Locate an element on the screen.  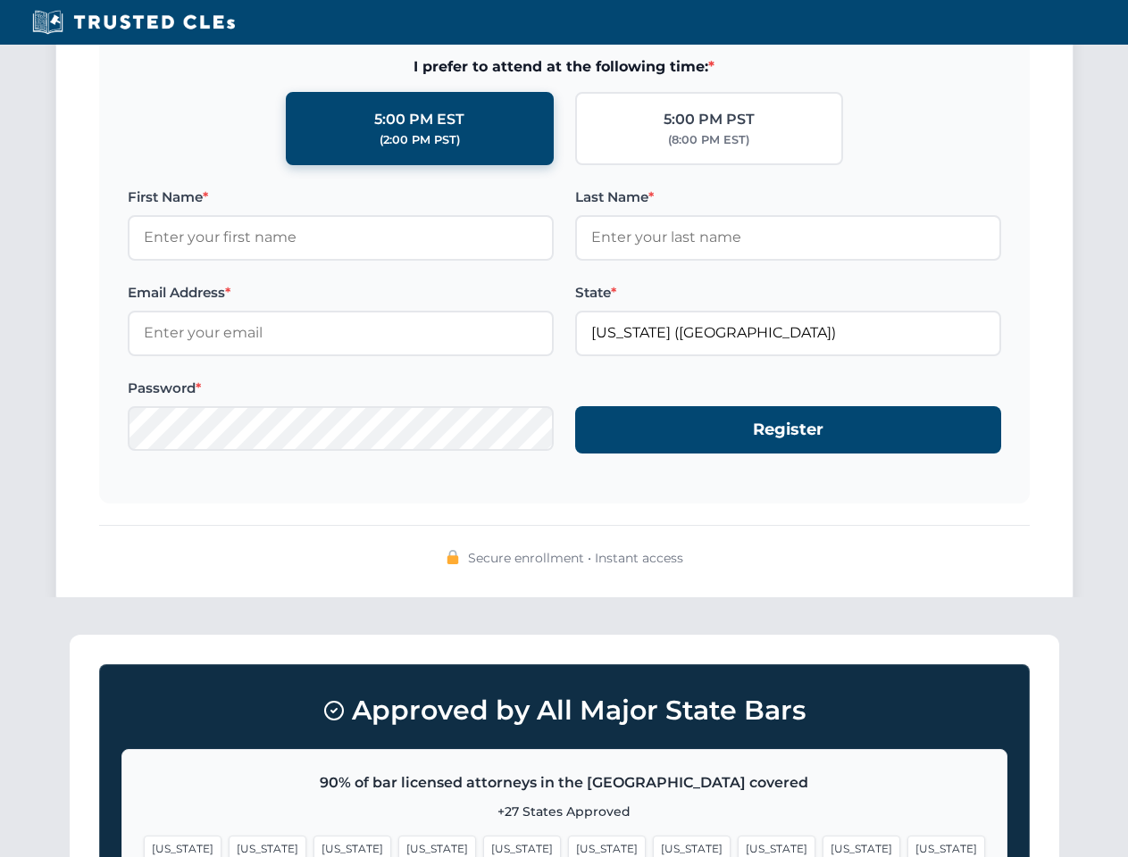
span: Secure enrollment • Instant access is located at coordinates (575, 558).